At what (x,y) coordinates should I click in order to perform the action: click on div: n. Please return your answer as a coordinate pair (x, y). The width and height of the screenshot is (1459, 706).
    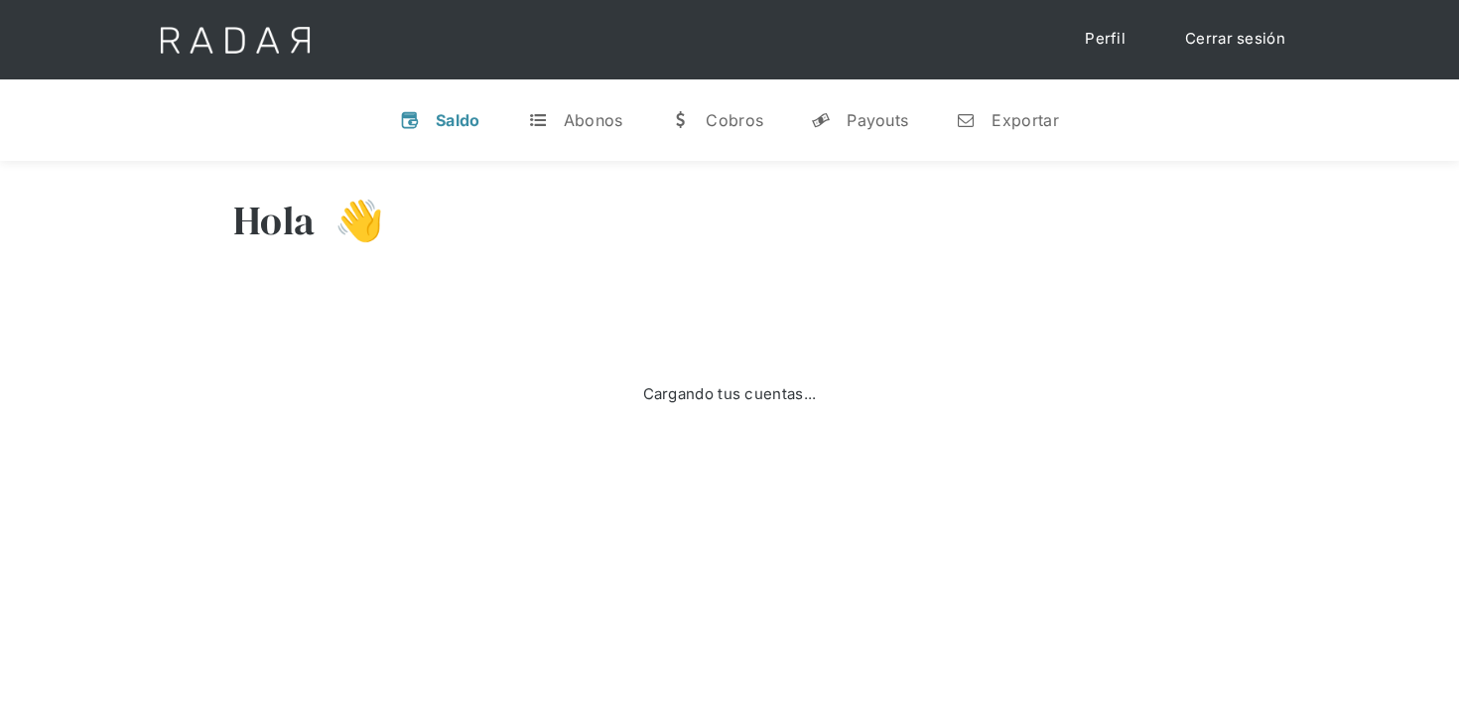
    Looking at the image, I should click on (965, 120).